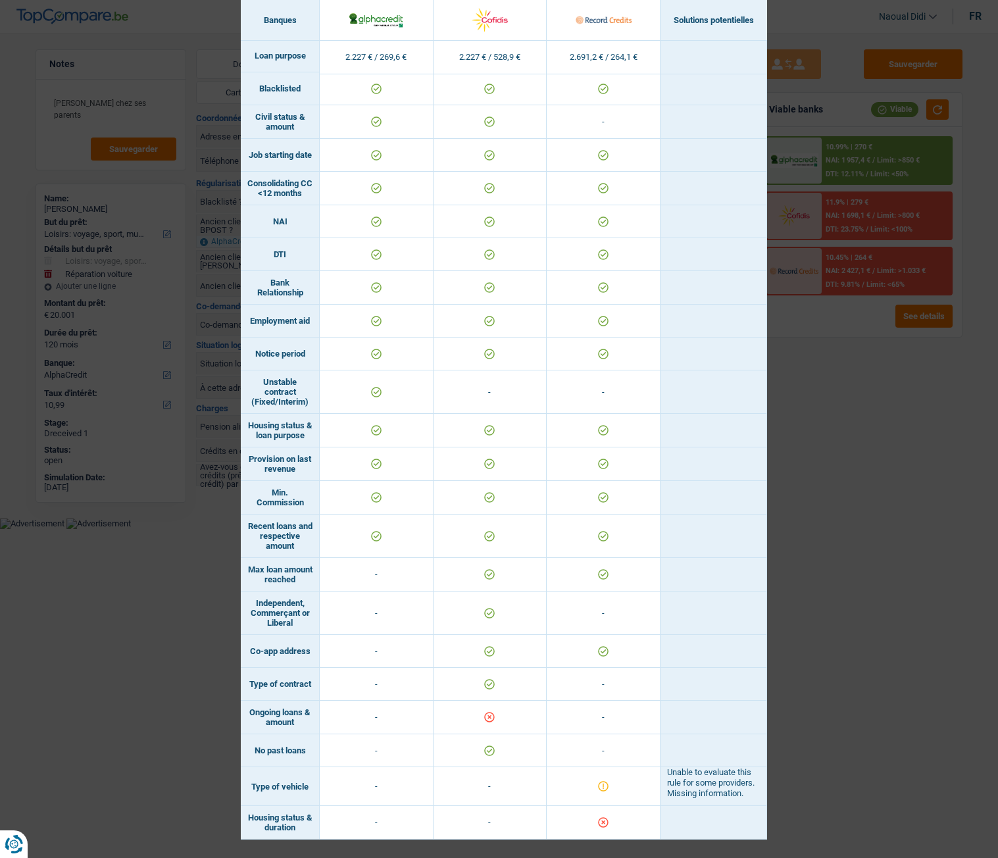 The image size is (998, 858). Describe the element at coordinates (280, 255) in the screenshot. I see `td: DTI` at that location.